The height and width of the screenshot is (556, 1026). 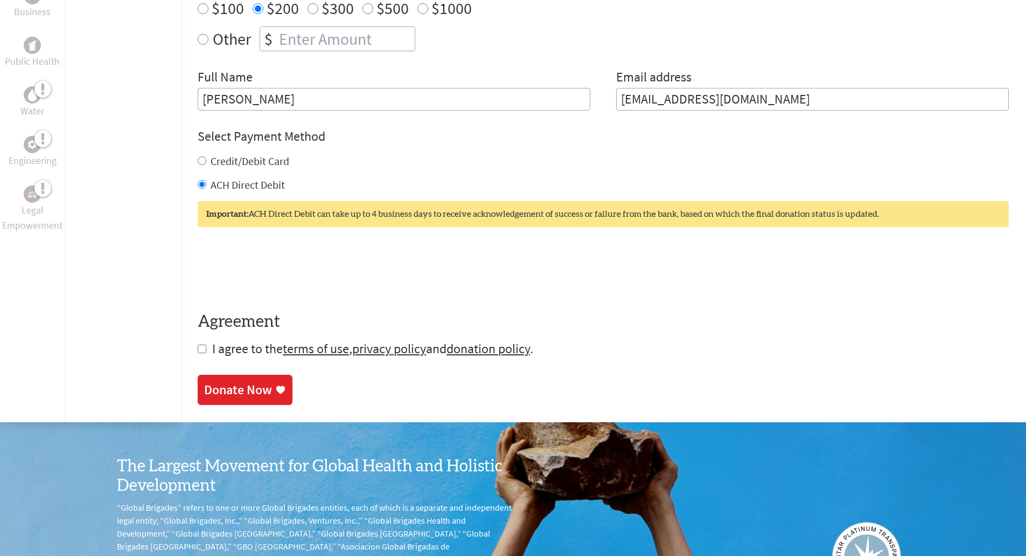 I want to click on label: Email address, so click(x=654, y=78).